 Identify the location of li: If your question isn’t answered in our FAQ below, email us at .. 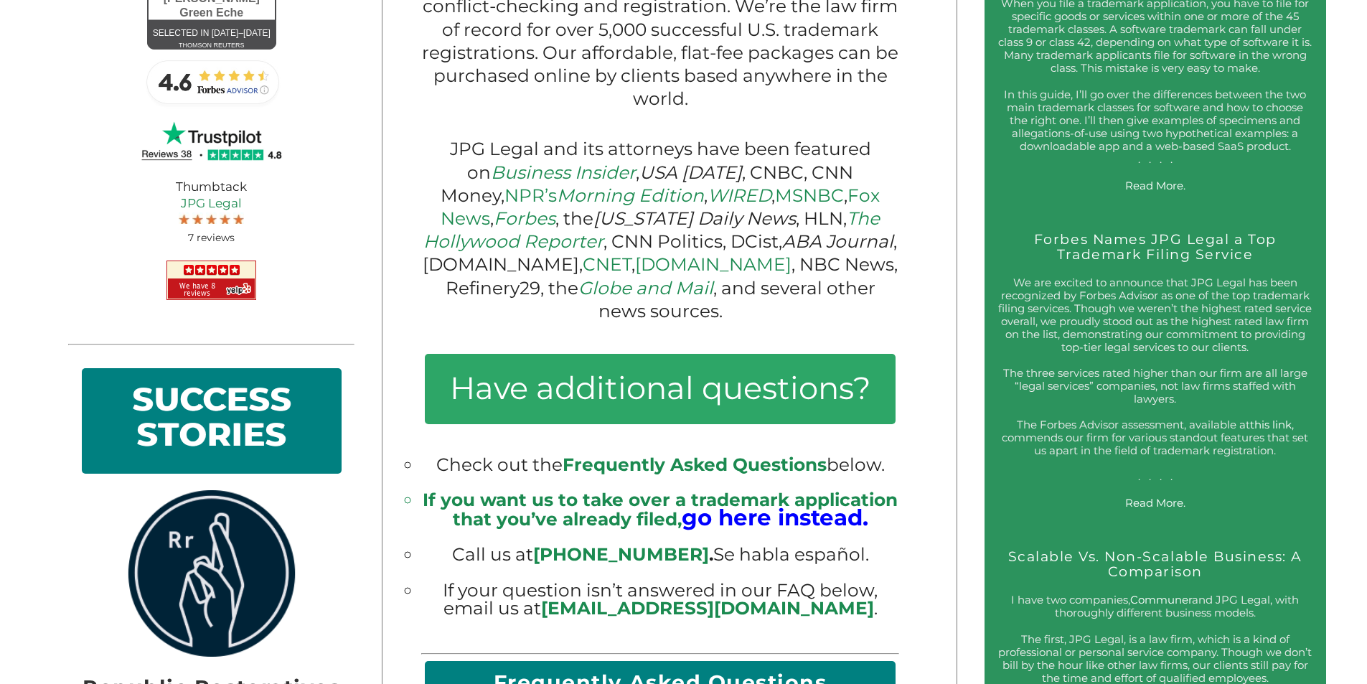
(660, 599).